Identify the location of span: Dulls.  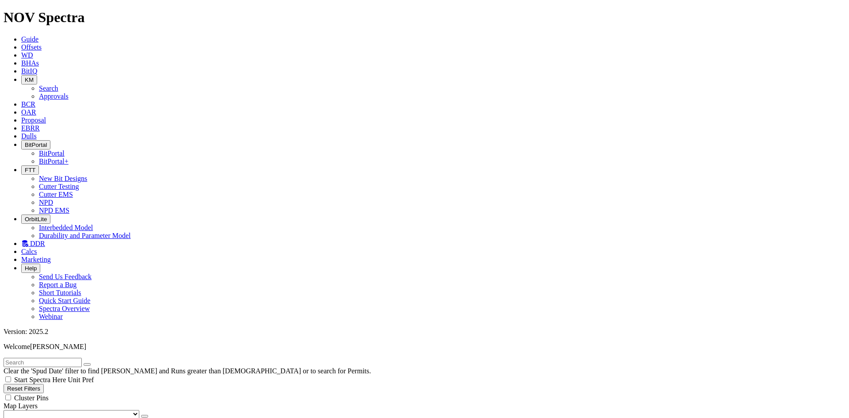
(29, 136).